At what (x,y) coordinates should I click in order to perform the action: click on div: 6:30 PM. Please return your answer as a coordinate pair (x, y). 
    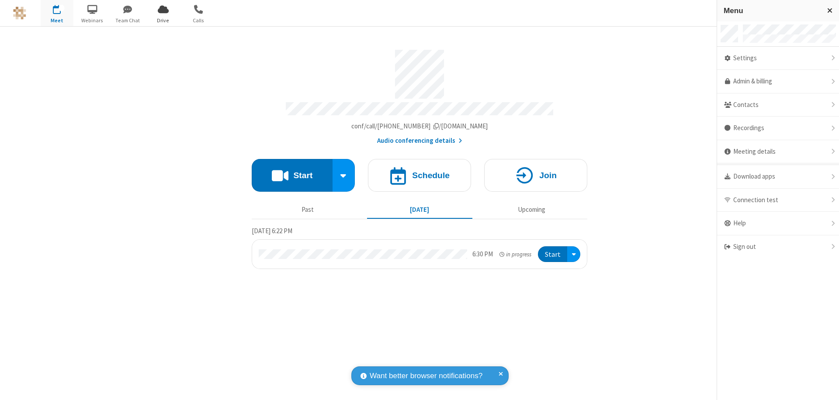
    Looking at the image, I should click on (482, 254).